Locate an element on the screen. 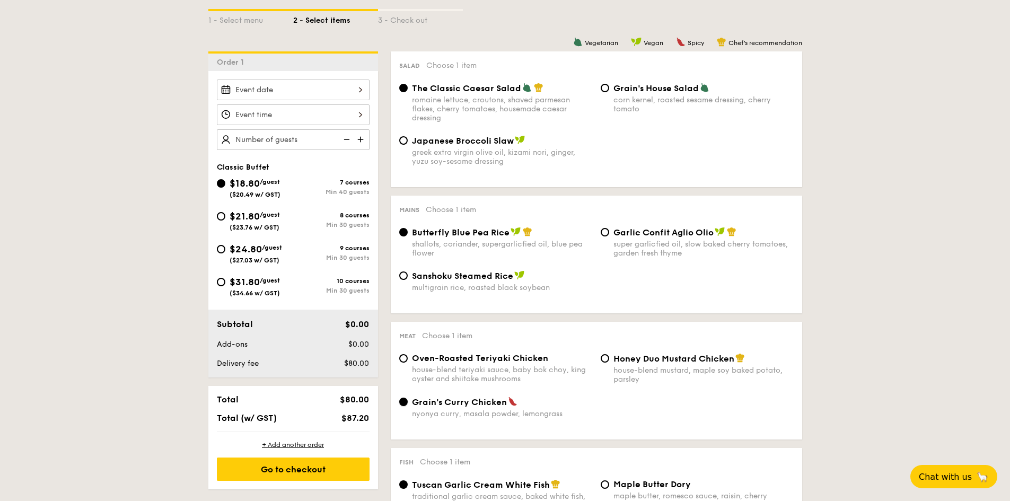 The width and height of the screenshot is (1010, 501). input: The Classic Caesar Saladromaine lettuce, croutons, shaved parmesan flakes, cherry tomatoes, house... is located at coordinates (403, 88).